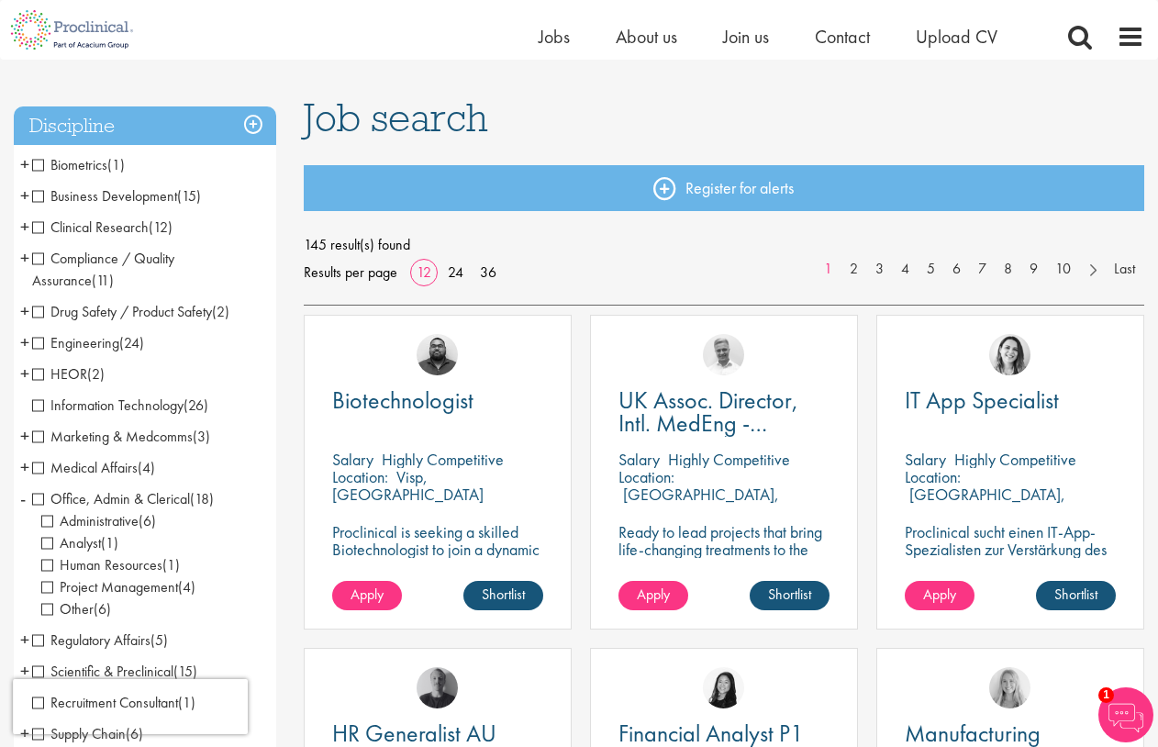 This screenshot has width=1158, height=747. I want to click on span: Human Resources, so click(102, 564).